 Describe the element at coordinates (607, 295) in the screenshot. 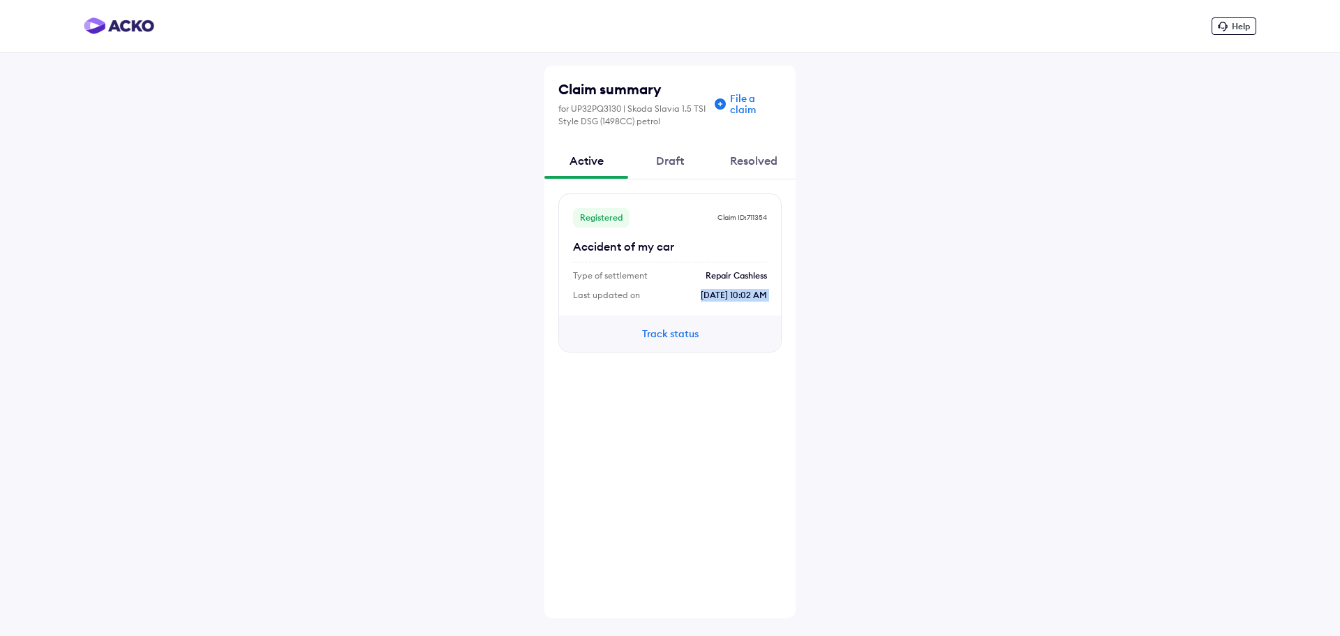

I see `p: Last updated on` at that location.